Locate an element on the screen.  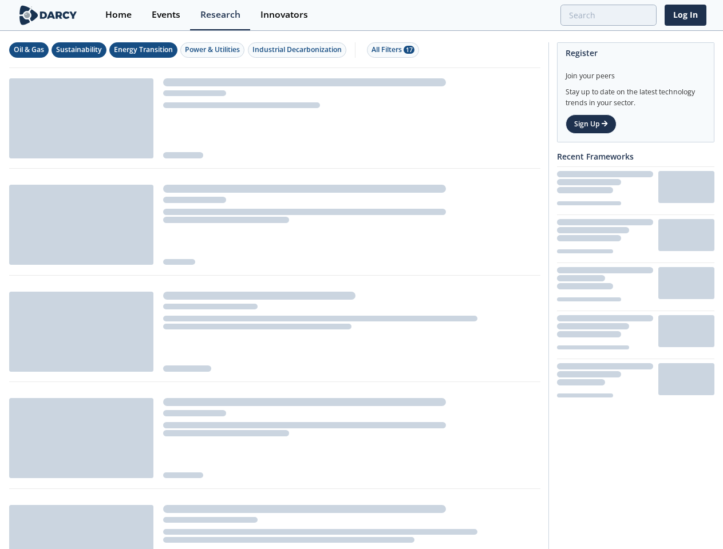
div: Stay up to date on the latest technology trends in your sector. is located at coordinates (635, 94).